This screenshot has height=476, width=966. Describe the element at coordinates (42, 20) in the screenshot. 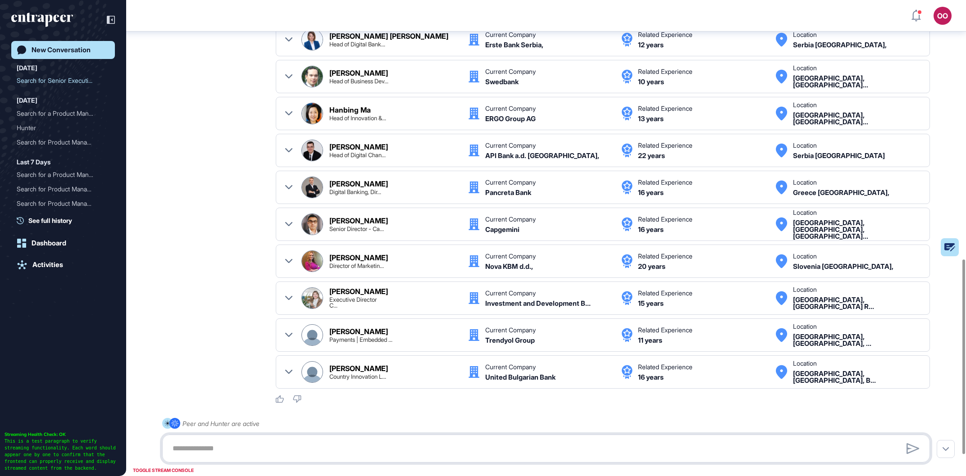

I see `div: entrapeer-logo` at that location.